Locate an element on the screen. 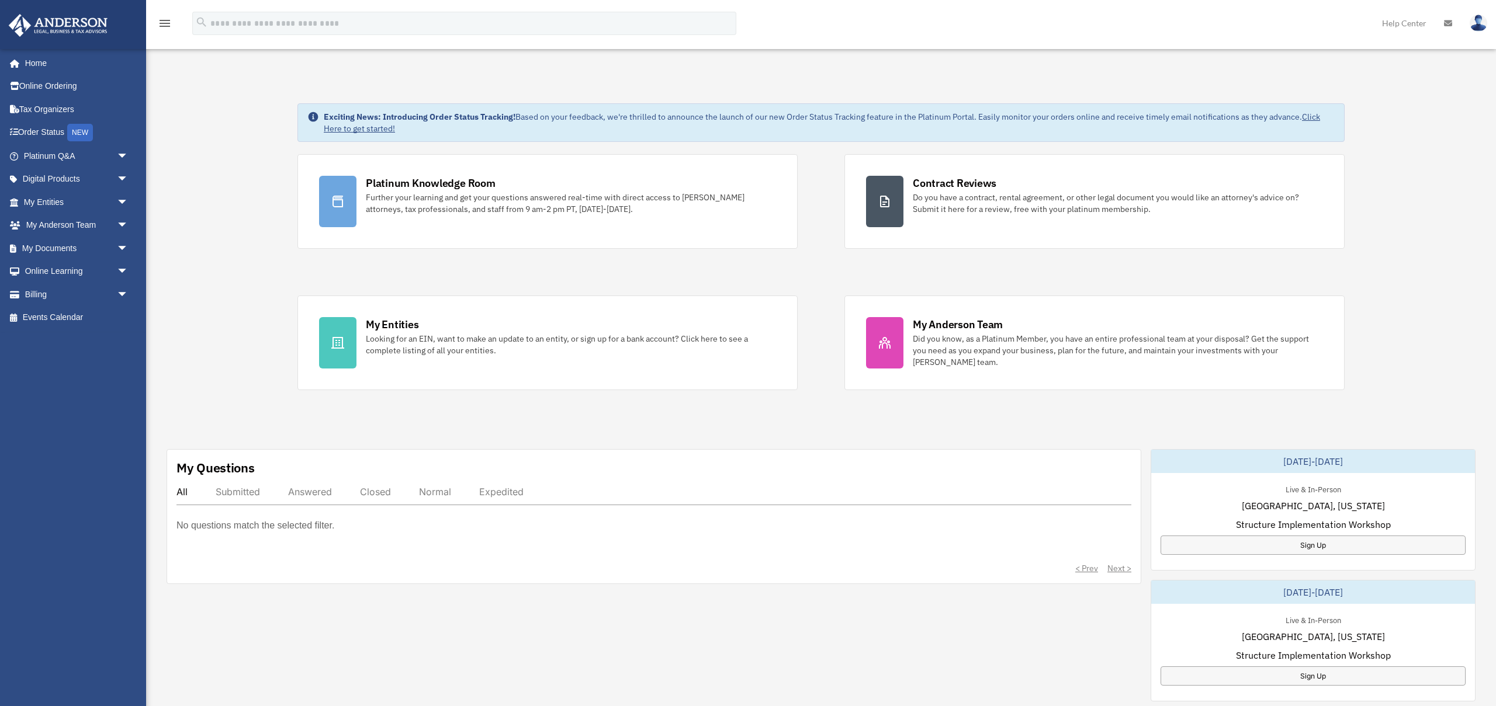 This screenshot has width=1496, height=706. a: Home is located at coordinates (74, 63).